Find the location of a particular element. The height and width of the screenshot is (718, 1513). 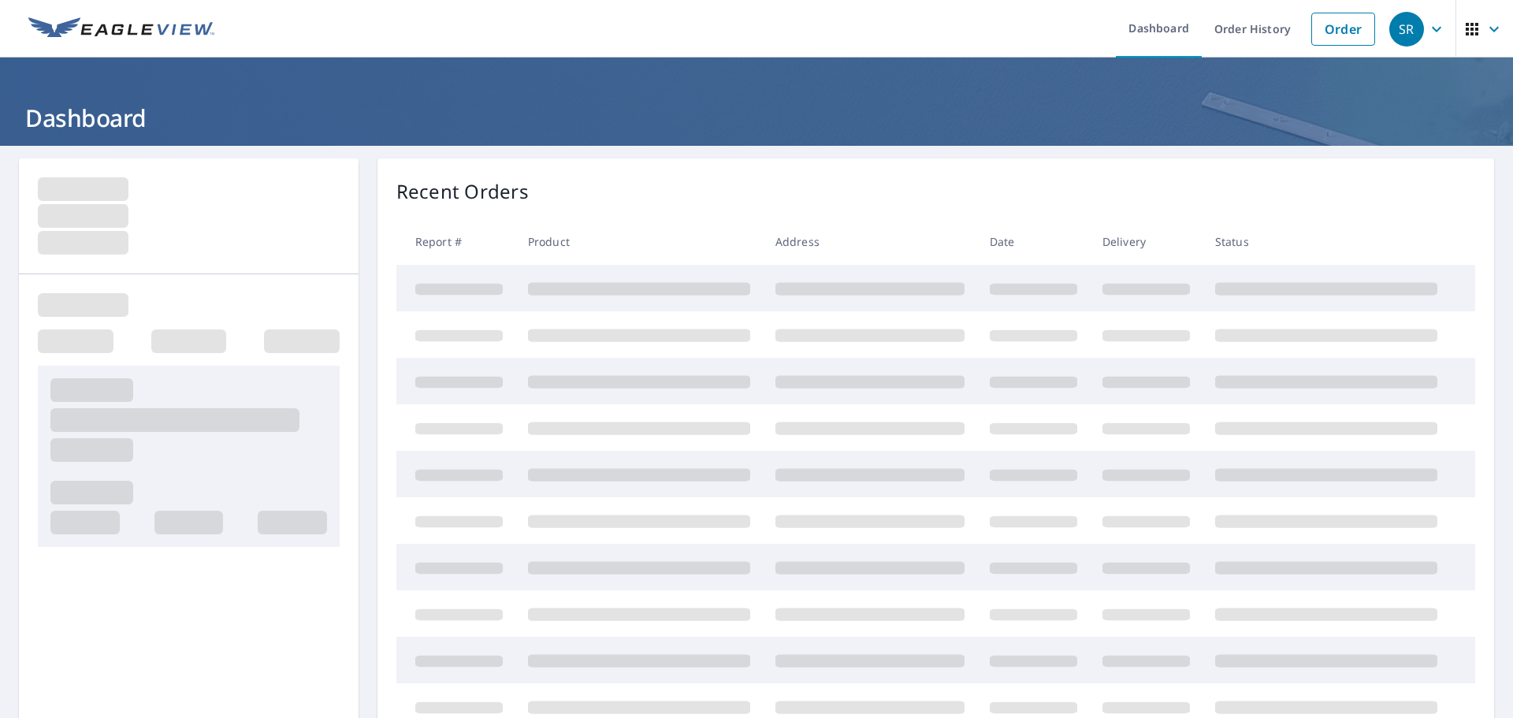

th: Status is located at coordinates (1326, 241).